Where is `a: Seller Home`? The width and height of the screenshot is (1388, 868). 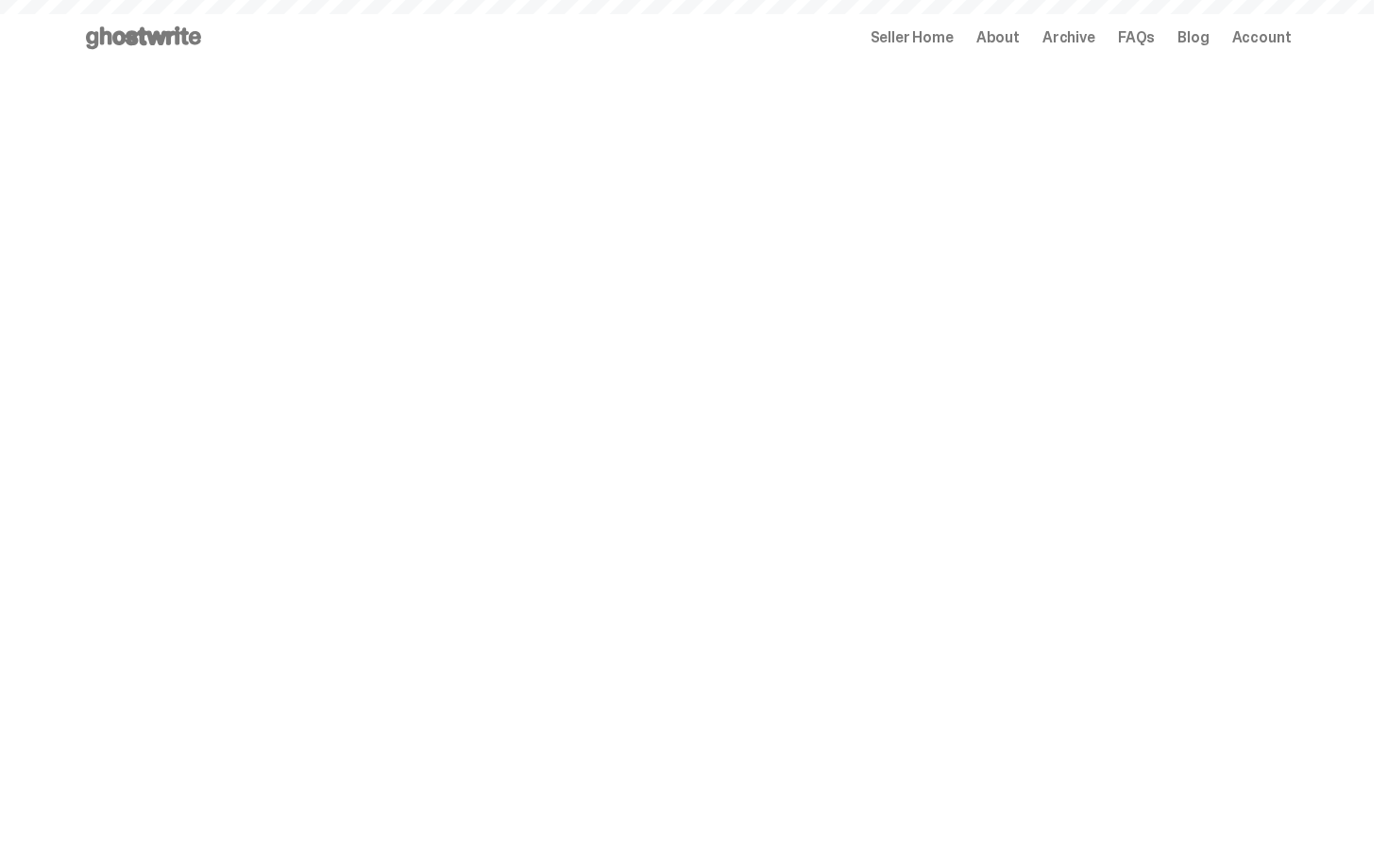 a: Seller Home is located at coordinates (912, 38).